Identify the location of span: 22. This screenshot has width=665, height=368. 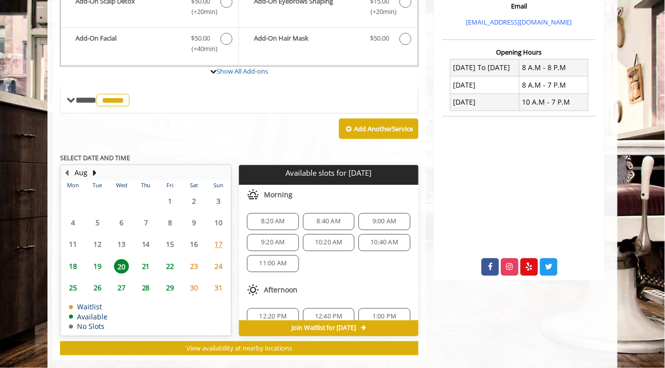
(170, 266).